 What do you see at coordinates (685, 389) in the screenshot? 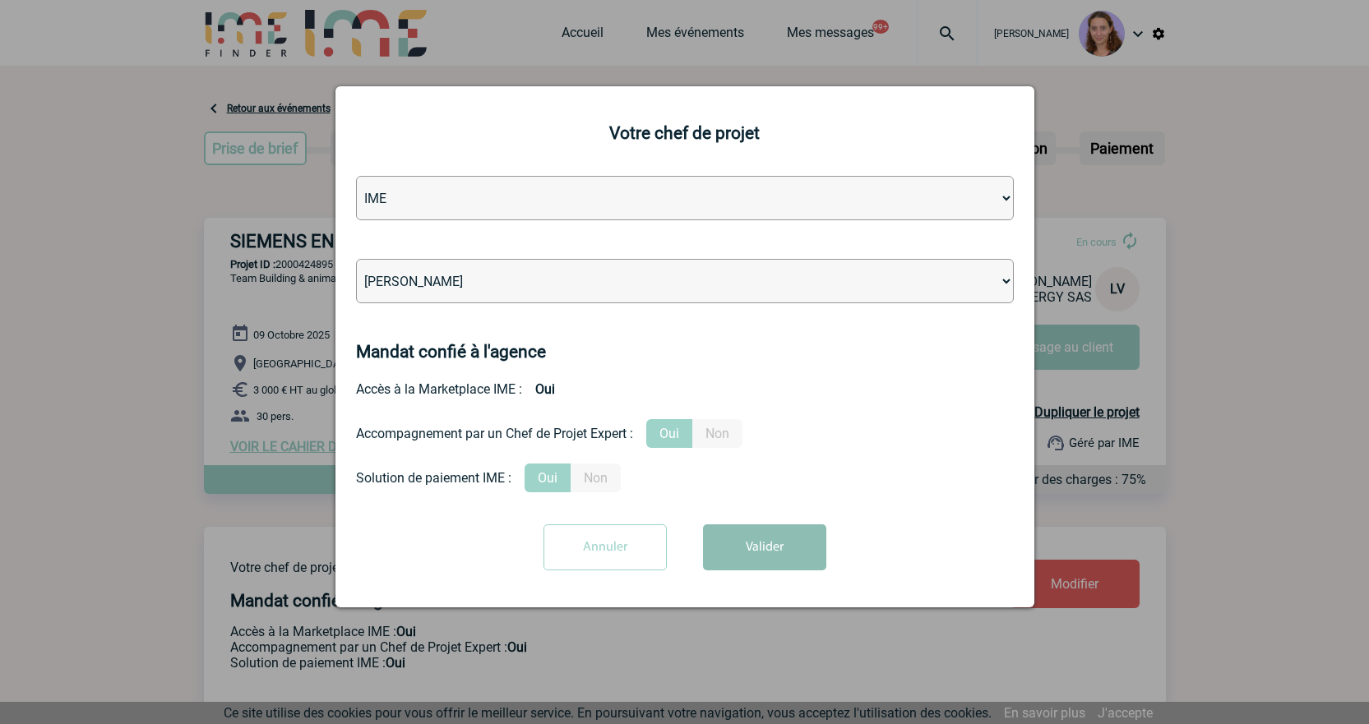
I see `div: Accès à la Marketplace IME :` at bounding box center [685, 389].